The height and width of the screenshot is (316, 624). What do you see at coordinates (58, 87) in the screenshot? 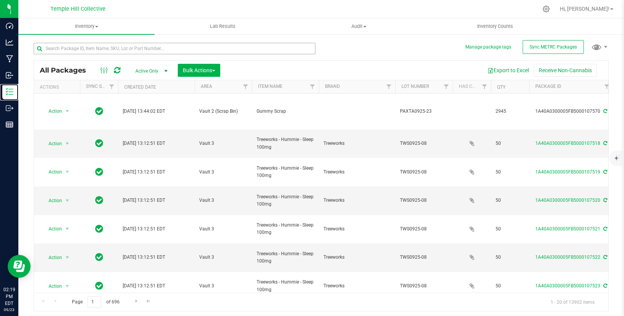
I see `div: Actions` at bounding box center [58, 87].